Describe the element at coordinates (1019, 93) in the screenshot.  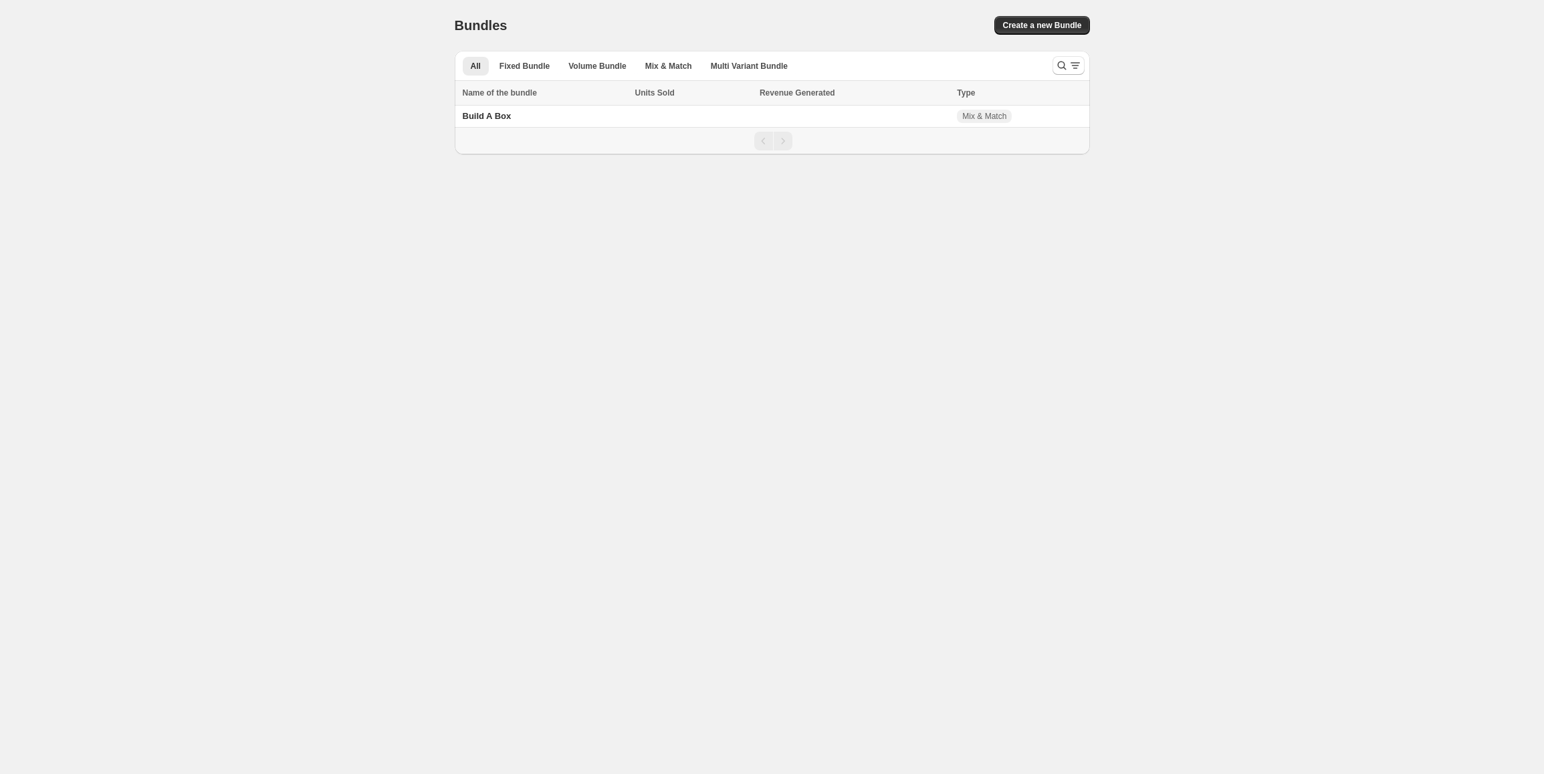
I see `div: Type` at that location.